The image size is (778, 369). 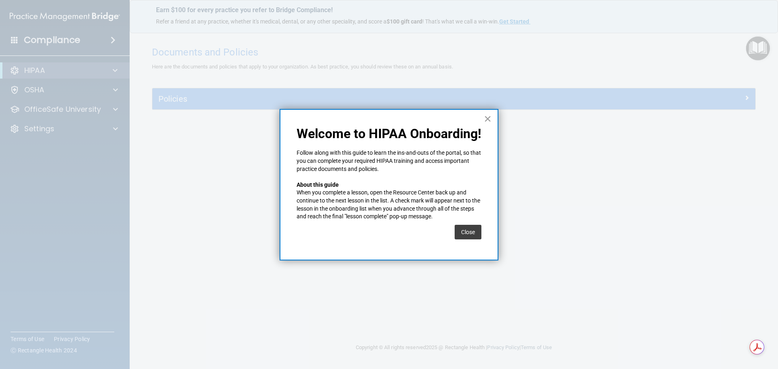 I want to click on p: Welcome to HIPAA Onboarding!, so click(x=389, y=134).